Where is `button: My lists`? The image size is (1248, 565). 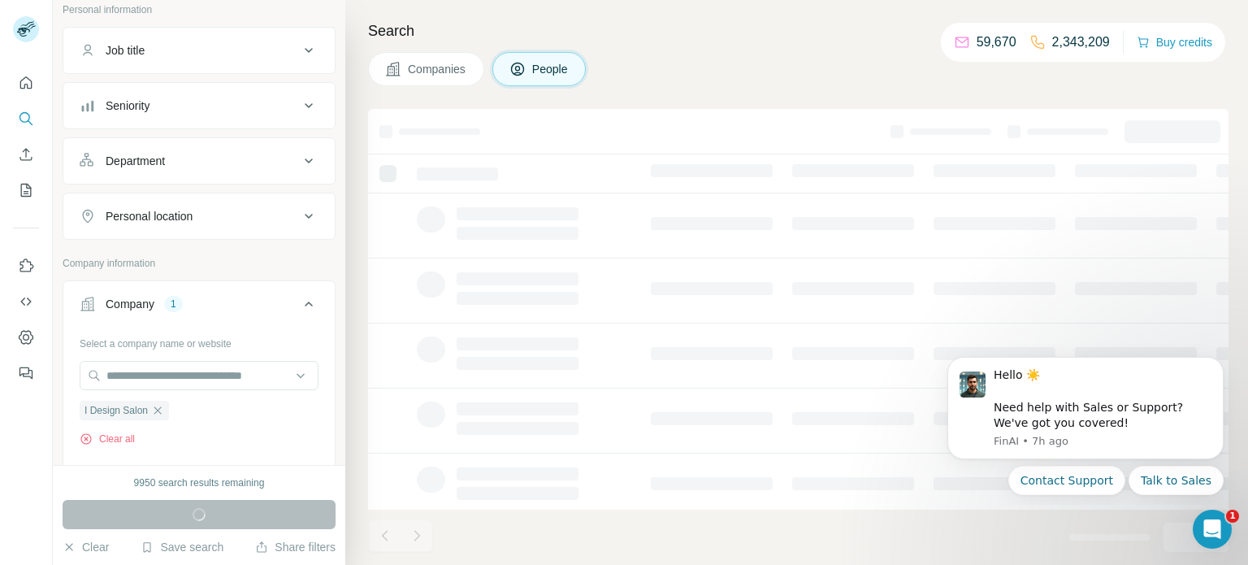 button: My lists is located at coordinates (26, 190).